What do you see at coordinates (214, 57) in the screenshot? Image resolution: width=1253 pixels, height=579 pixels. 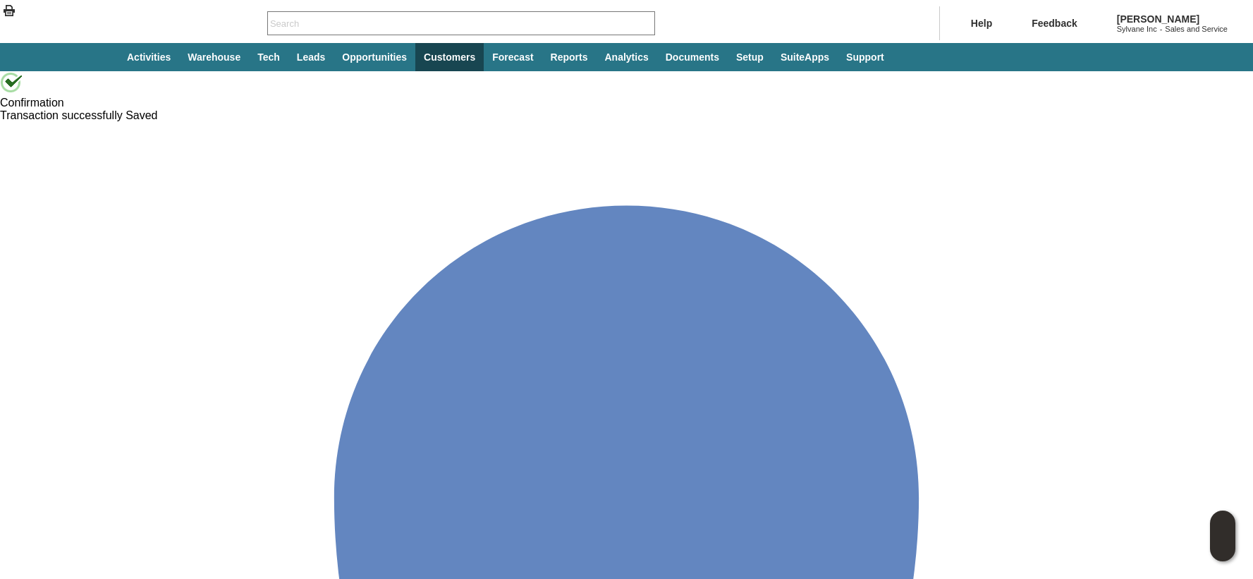 I see `a: Warehouse` at bounding box center [214, 57].